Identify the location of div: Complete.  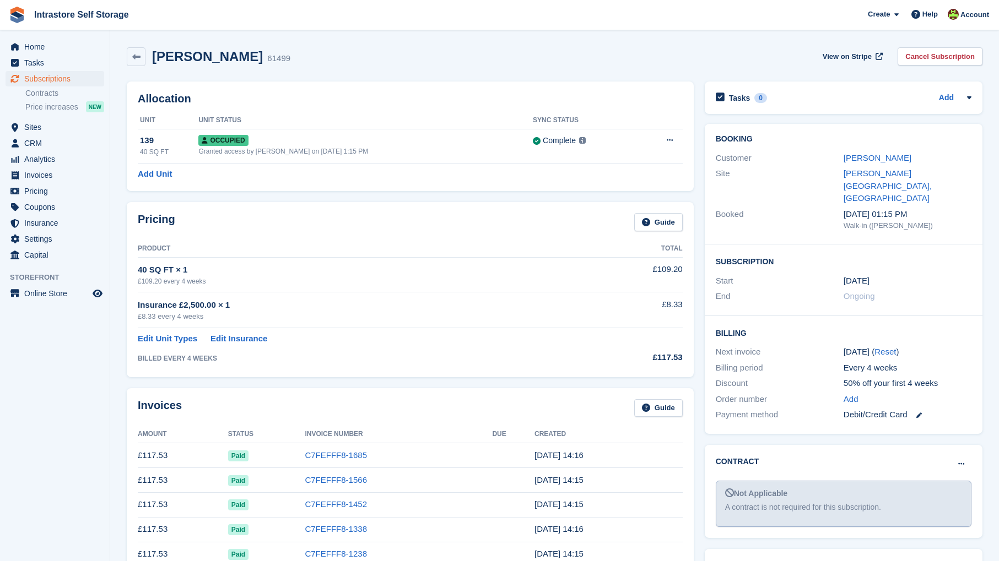
(559, 140).